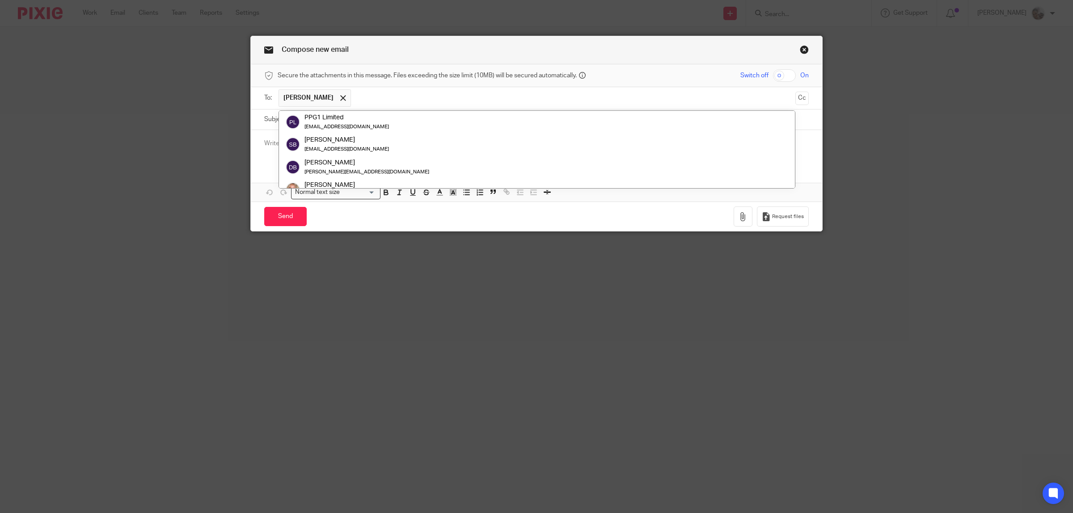 This screenshot has width=1073, height=513. I want to click on div: Search for option, so click(336, 192).